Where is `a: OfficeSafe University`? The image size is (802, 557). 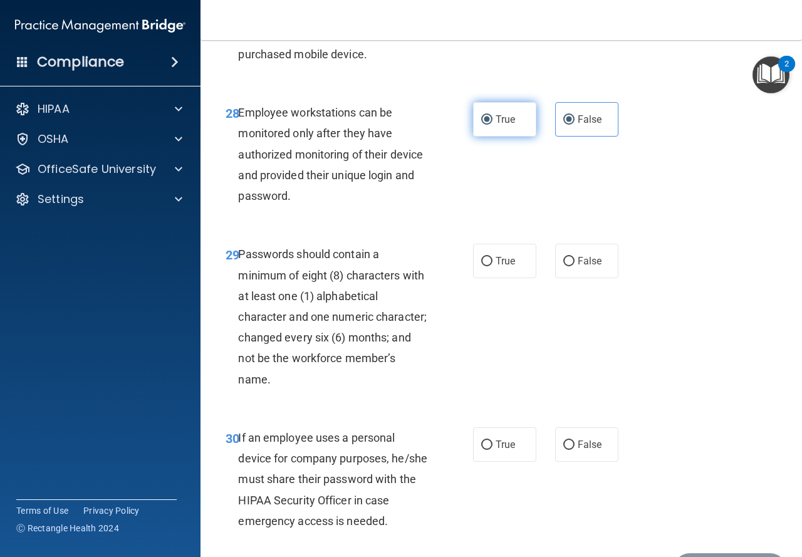
a: OfficeSafe University is located at coordinates (98, 169).